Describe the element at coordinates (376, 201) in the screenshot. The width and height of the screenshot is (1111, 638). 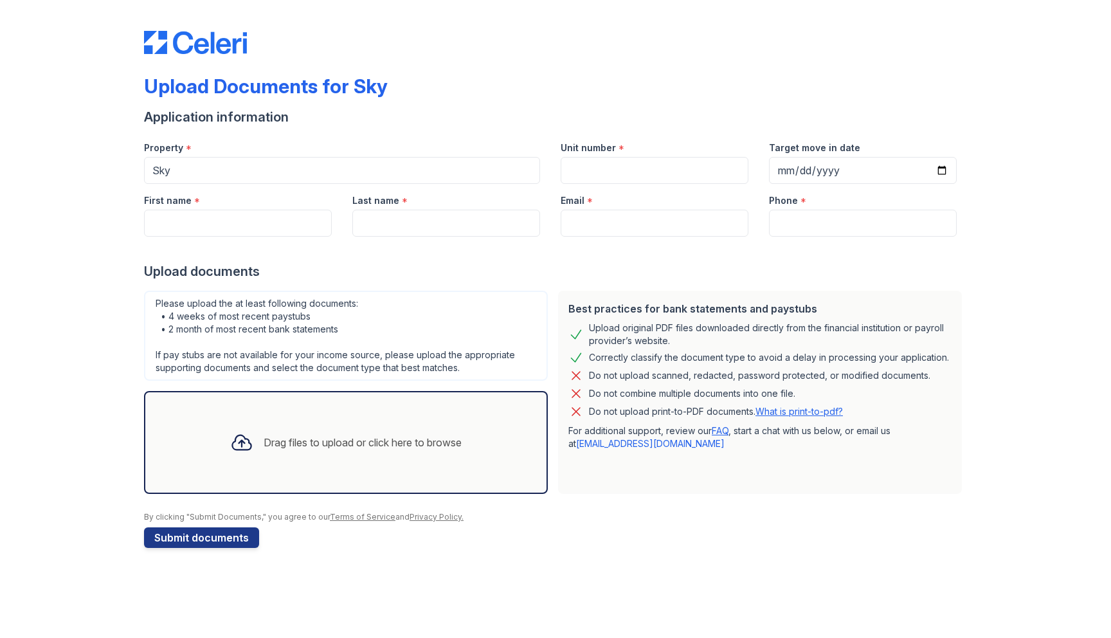
I see `label: Last name` at that location.